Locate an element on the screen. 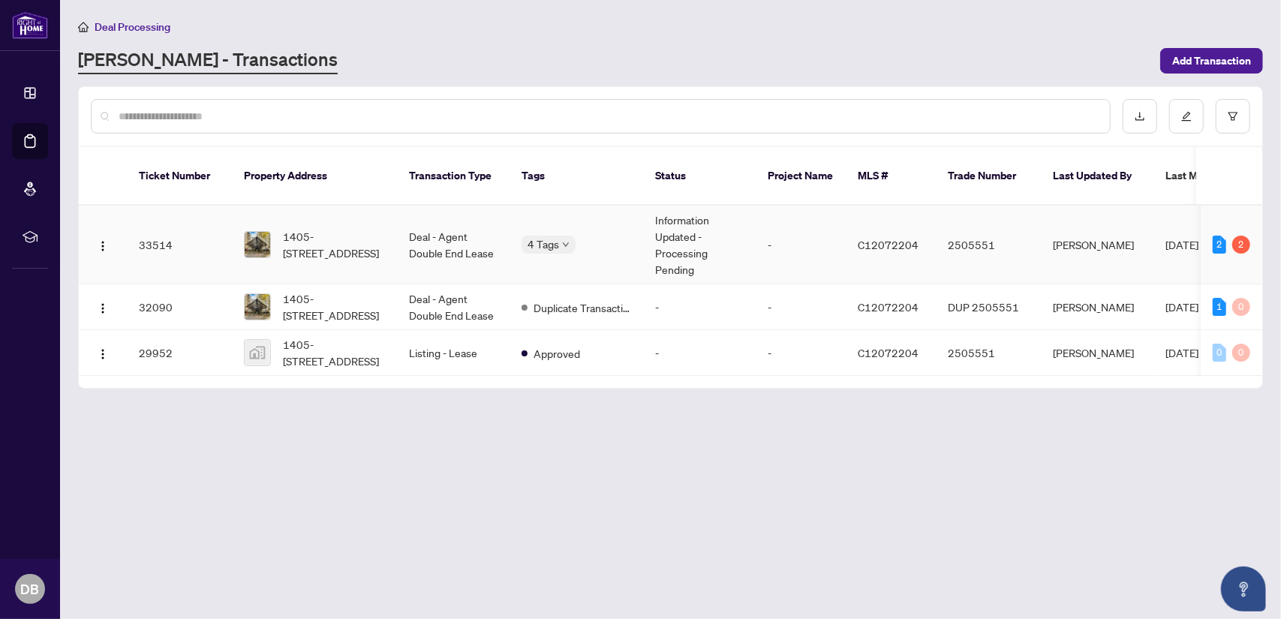 This screenshot has height=619, width=1281. span: down is located at coordinates (566, 245).